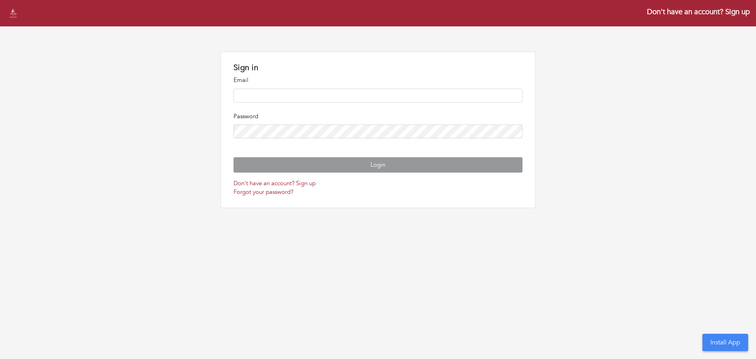  What do you see at coordinates (13, 13) in the screenshot?
I see `img: stevens_logo.png` at bounding box center [13, 13].